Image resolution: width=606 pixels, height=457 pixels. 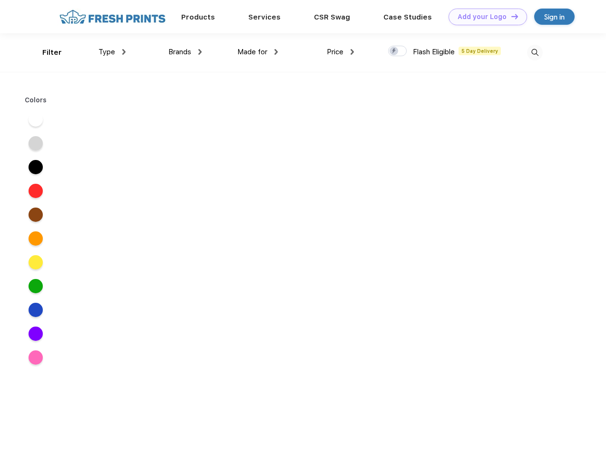 I want to click on div: Sign in, so click(x=554, y=17).